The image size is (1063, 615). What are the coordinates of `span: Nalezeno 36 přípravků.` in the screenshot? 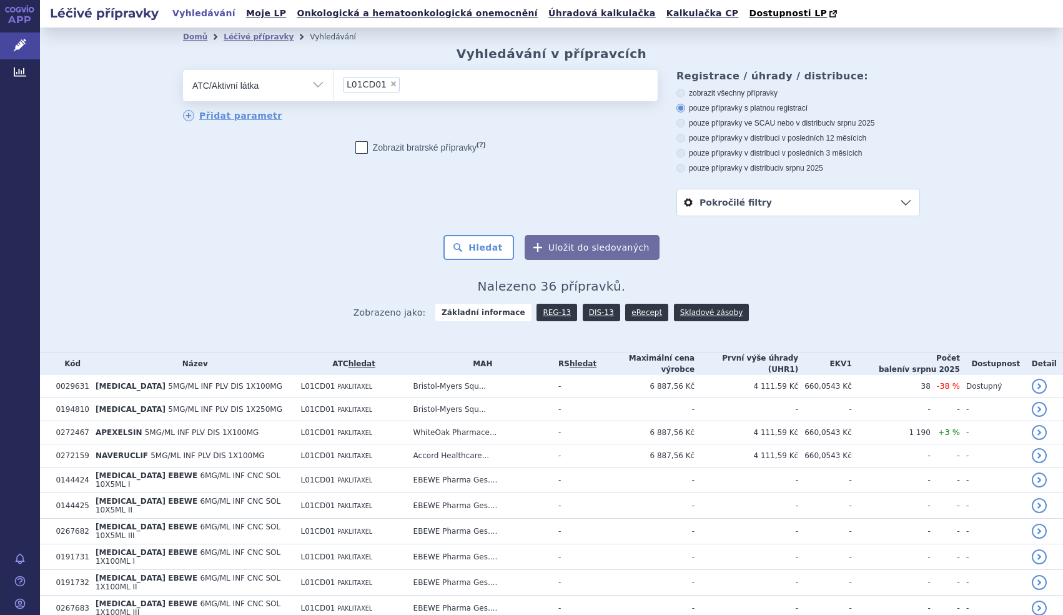 It's located at (552, 286).